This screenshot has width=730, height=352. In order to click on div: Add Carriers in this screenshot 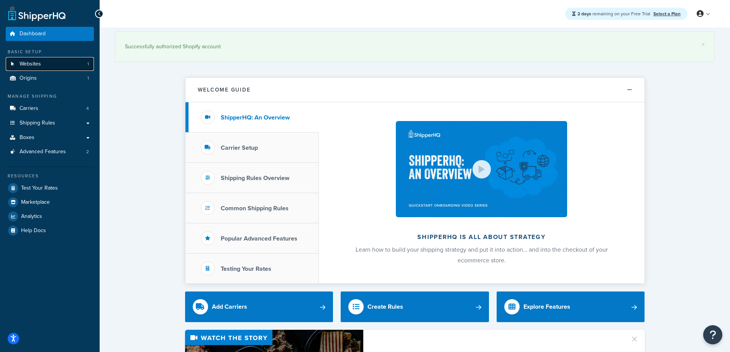, I will do `click(230, 307)`.